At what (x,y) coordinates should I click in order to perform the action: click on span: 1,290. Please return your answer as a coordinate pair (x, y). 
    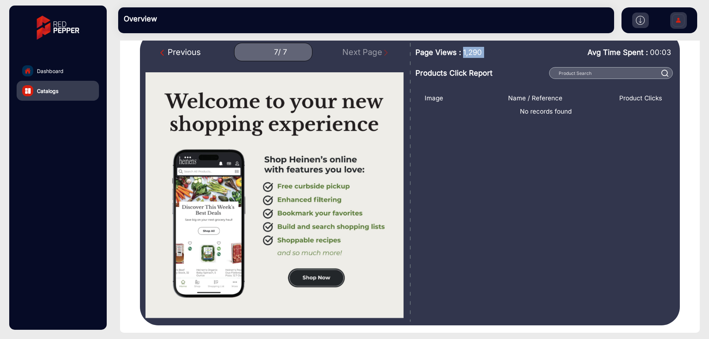
    Looking at the image, I should click on (472, 52).